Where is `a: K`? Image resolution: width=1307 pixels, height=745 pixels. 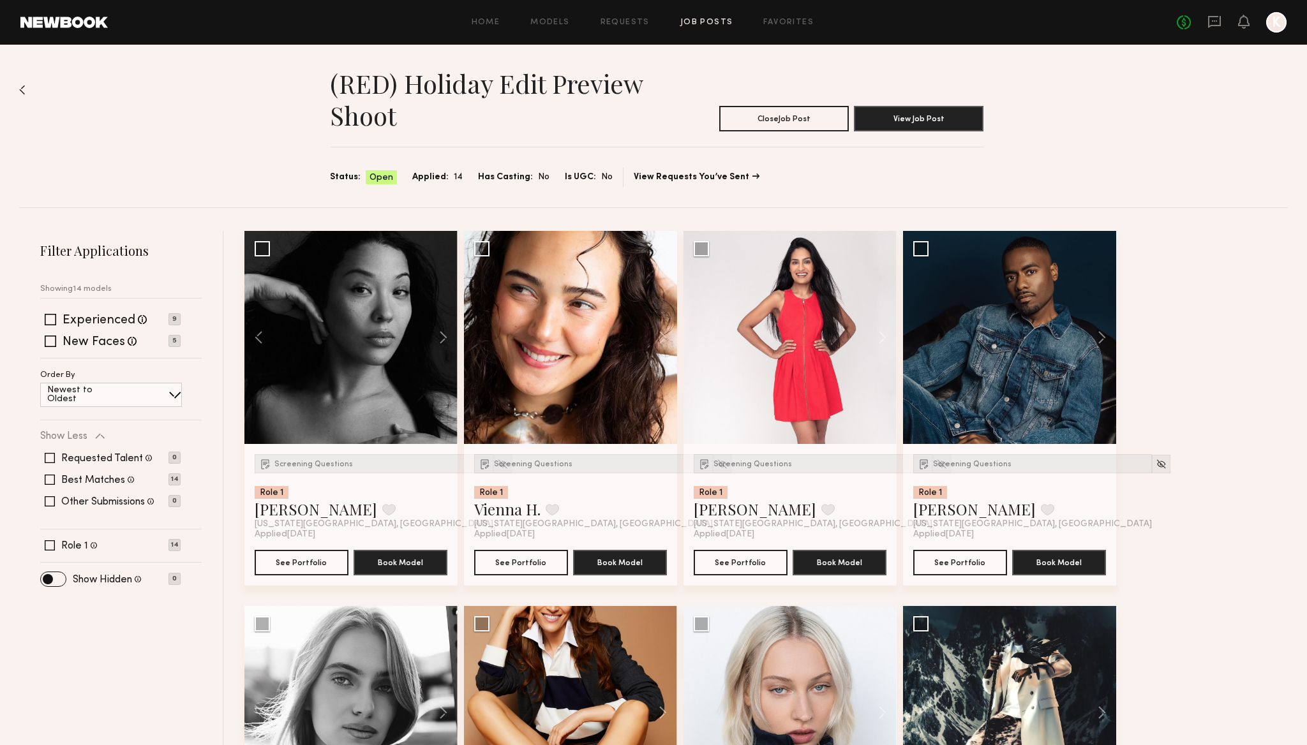
a: K is located at coordinates (1277, 22).